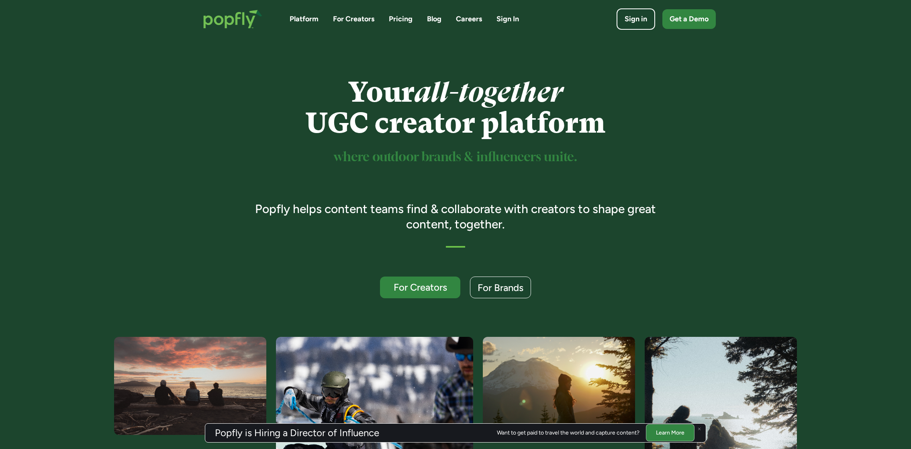 This screenshot has width=911, height=449. Describe the element at coordinates (500, 287) in the screenshot. I see `a: For Brands` at that location.